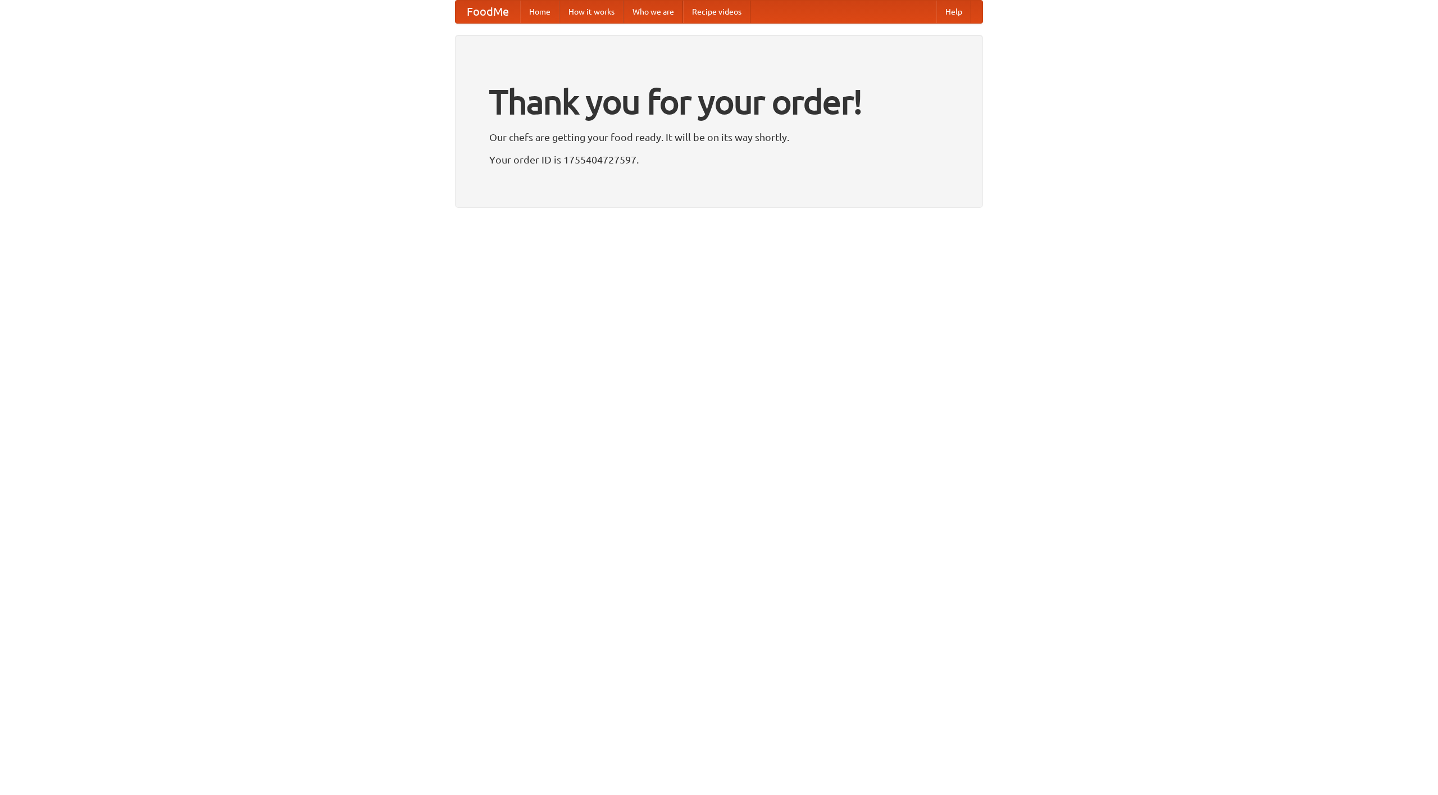  What do you see at coordinates (719, 102) in the screenshot?
I see `h1: Thank you for your order!` at bounding box center [719, 102].